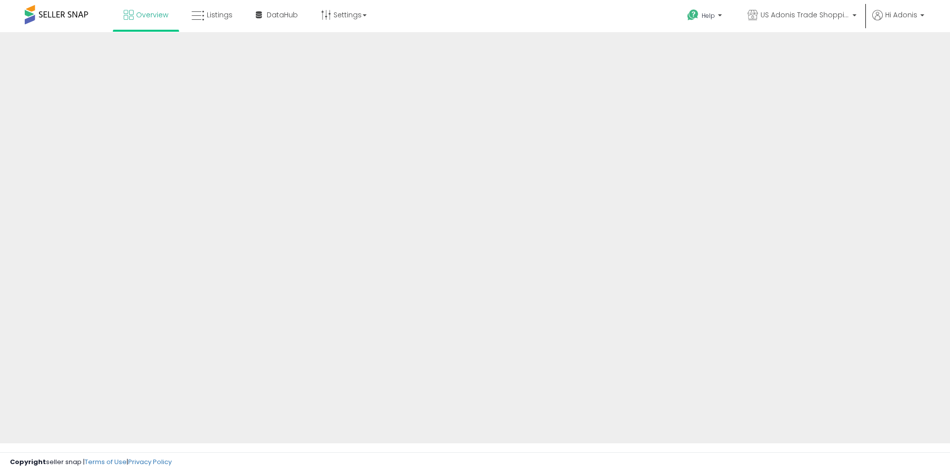 The width and height of the screenshot is (950, 472). Describe the element at coordinates (805, 15) in the screenshot. I see `span: US Adonis Trade Shopping` at that location.